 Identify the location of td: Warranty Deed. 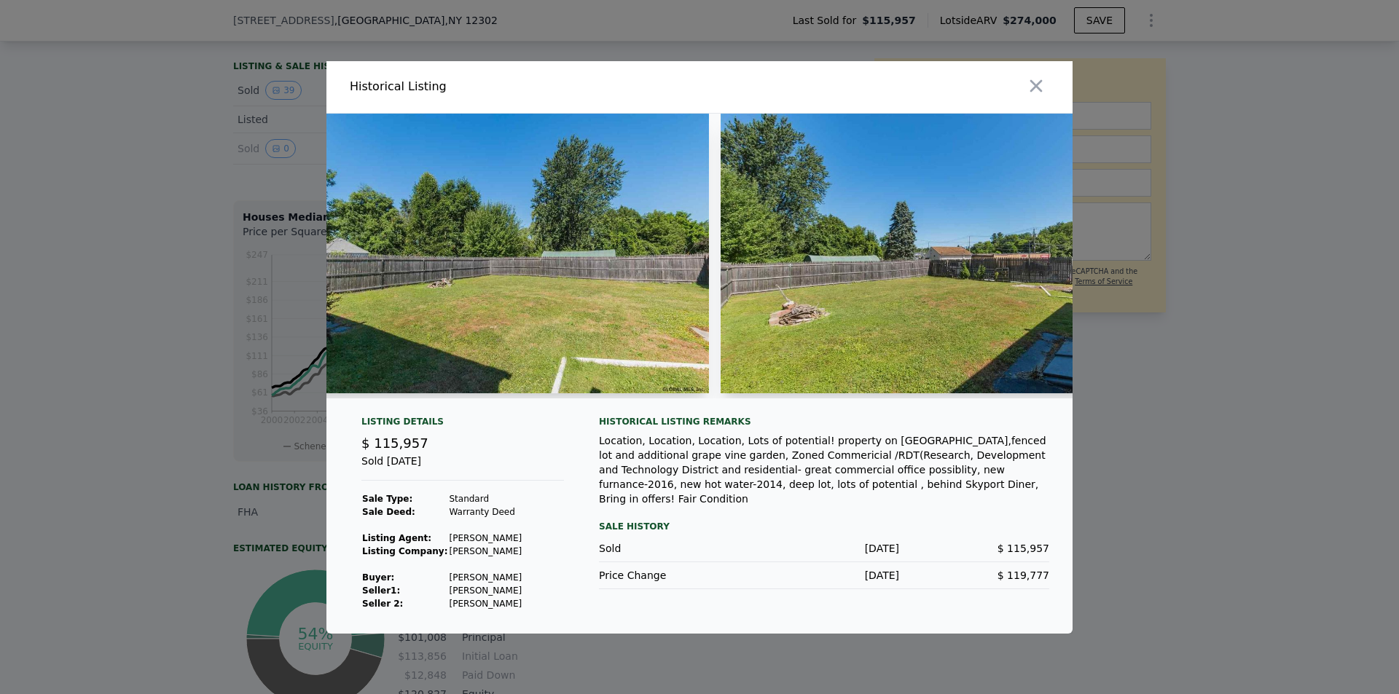
(485, 512).